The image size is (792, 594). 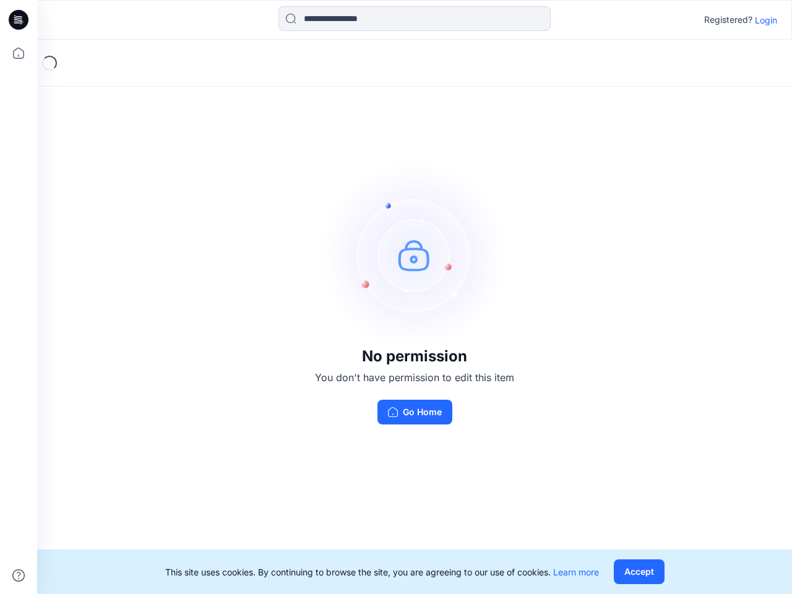 What do you see at coordinates (415, 255) in the screenshot?
I see `img: no-perm.svg` at bounding box center [415, 255].